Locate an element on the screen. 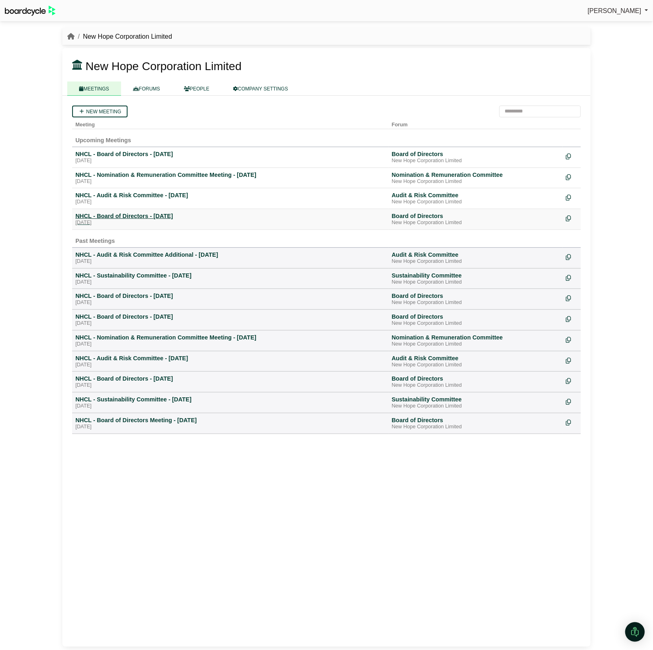 The height and width of the screenshot is (650, 653). a: FORUMS is located at coordinates (146, 88).